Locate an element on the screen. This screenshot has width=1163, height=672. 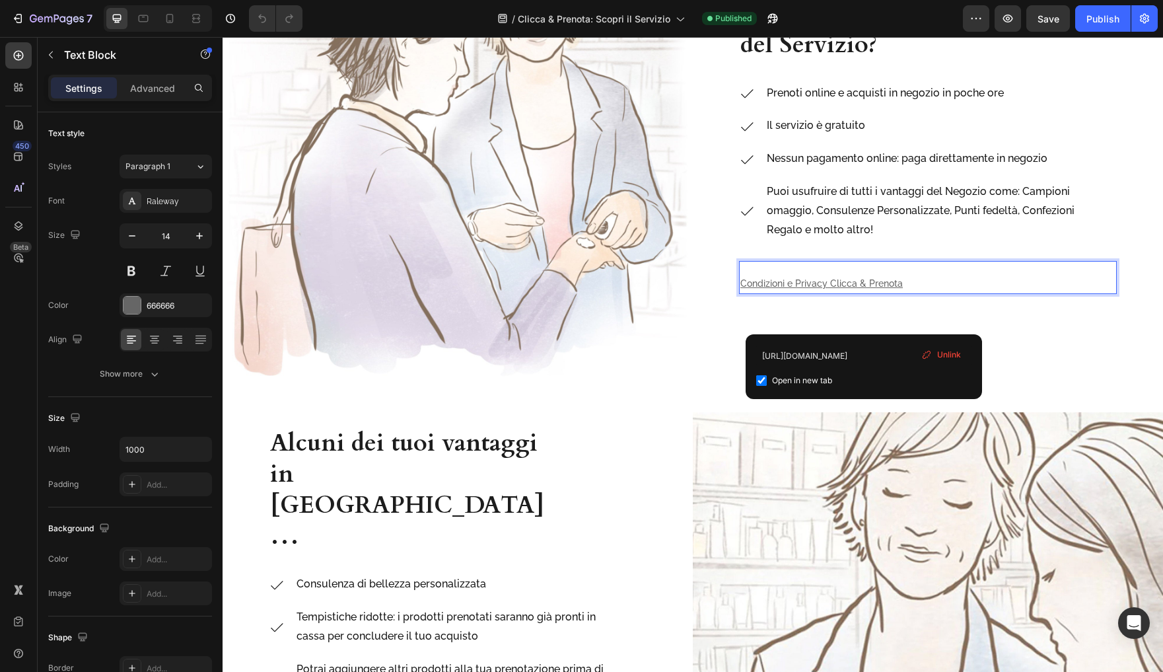
input: Auto is located at coordinates (166, 449).